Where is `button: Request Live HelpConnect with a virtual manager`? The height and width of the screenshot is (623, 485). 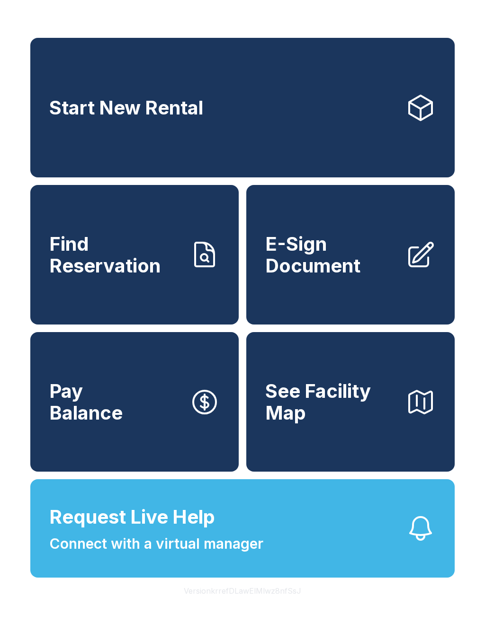 button: Request Live HelpConnect with a virtual manager is located at coordinates (242, 529).